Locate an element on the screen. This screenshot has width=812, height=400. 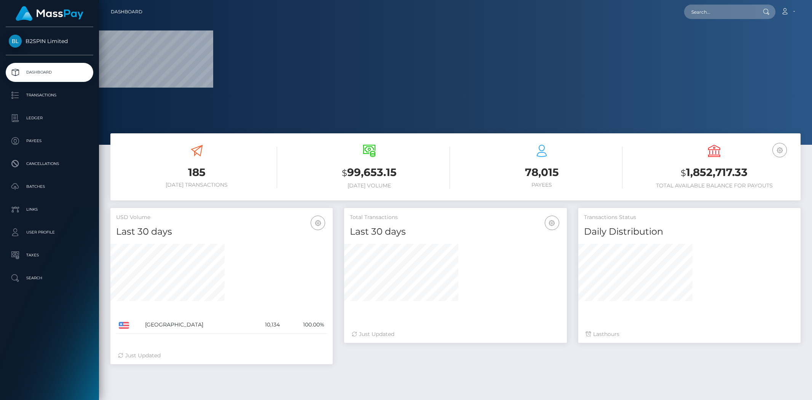
h5: Transactions Status is located at coordinates (689, 217).